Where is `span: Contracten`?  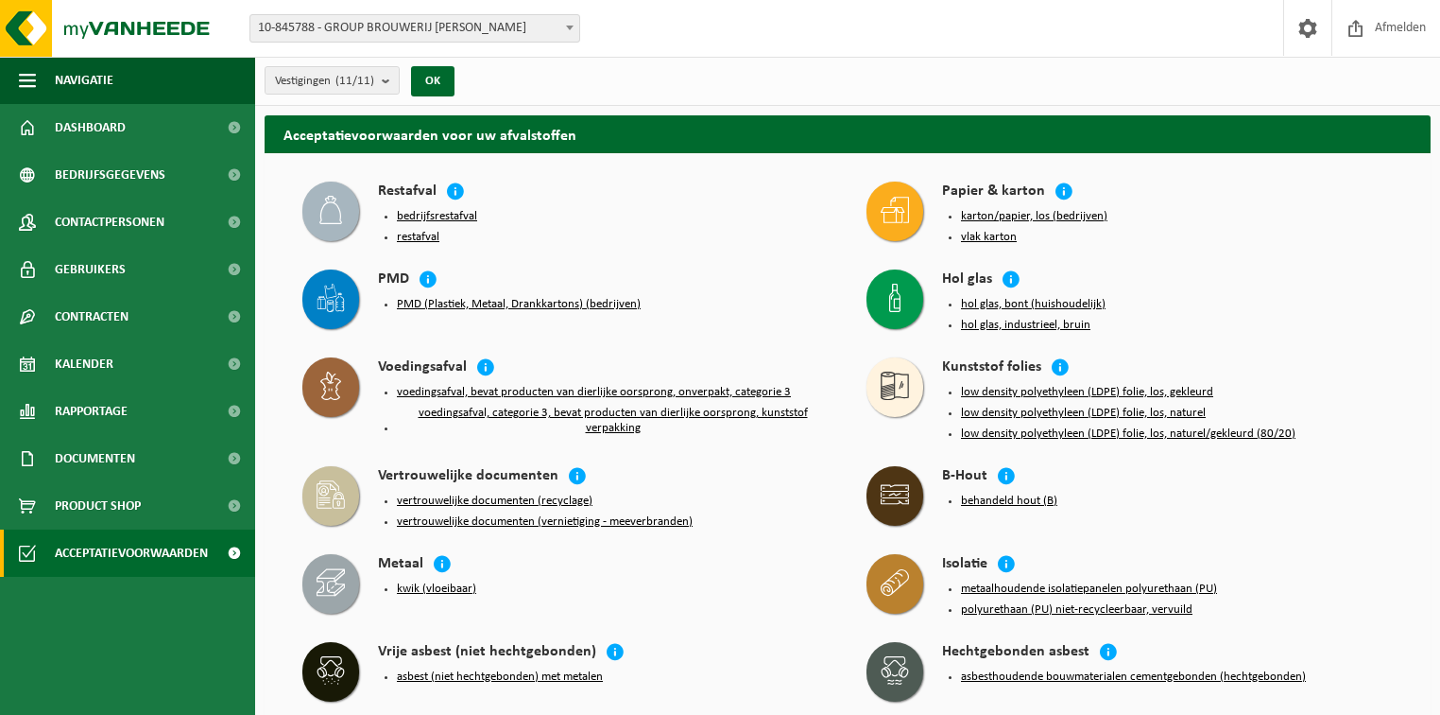 span: Contracten is located at coordinates (92, 317).